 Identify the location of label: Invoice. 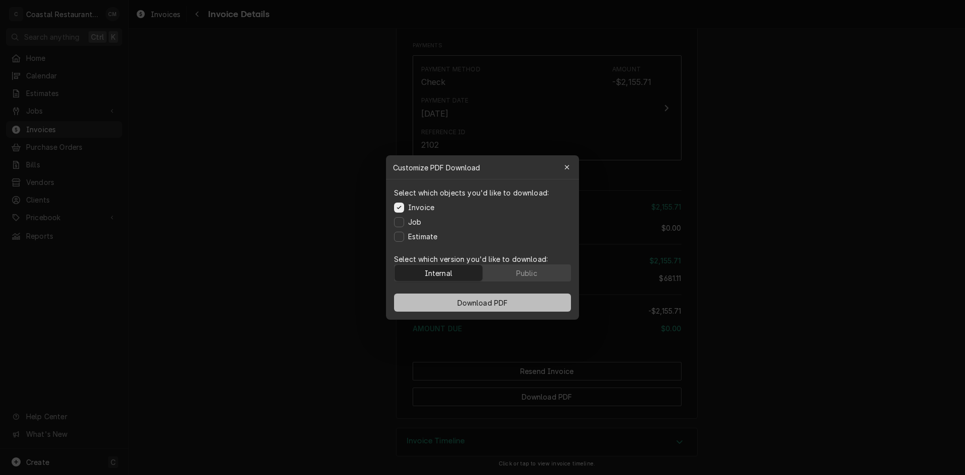
(421, 207).